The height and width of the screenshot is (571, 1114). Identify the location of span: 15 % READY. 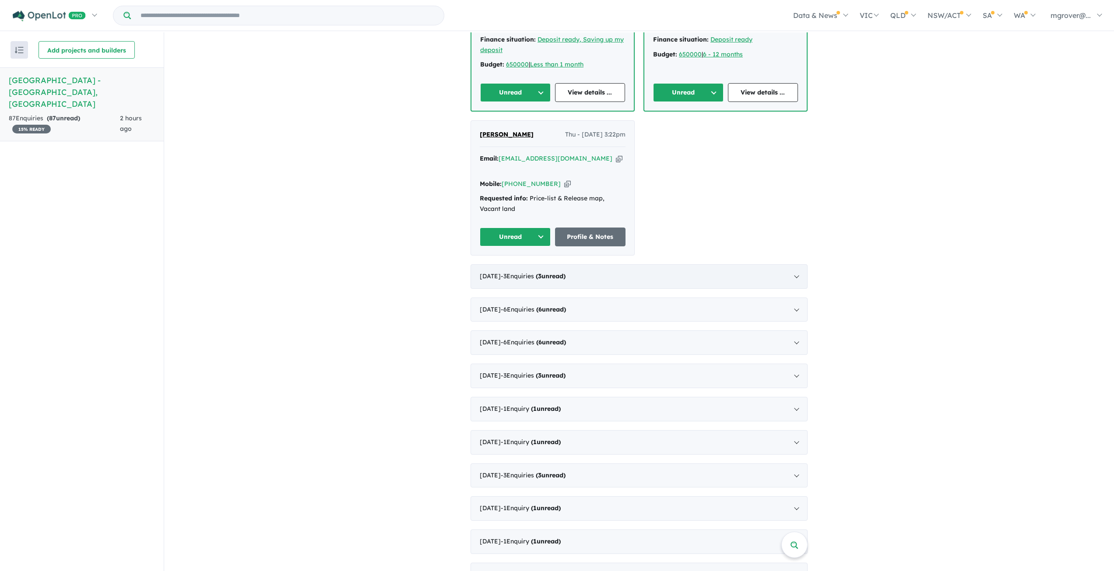
(32, 129).